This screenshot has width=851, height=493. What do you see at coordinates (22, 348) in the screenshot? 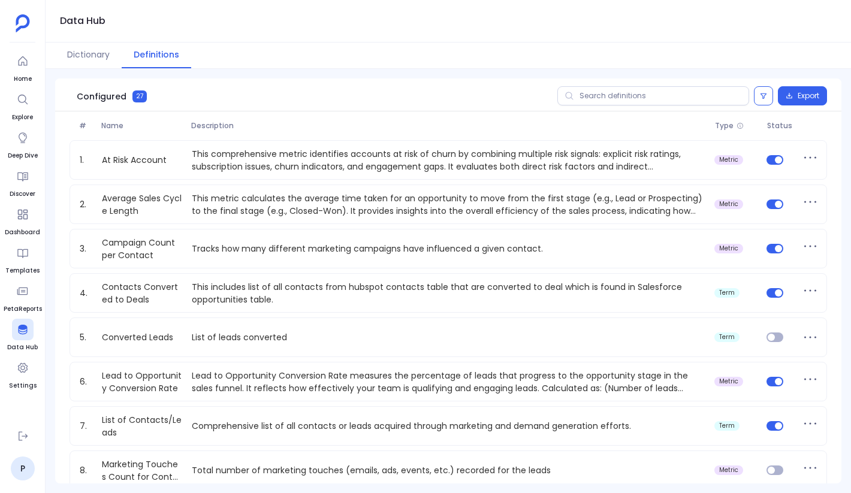
I see `span: Data Hub` at bounding box center [22, 348].